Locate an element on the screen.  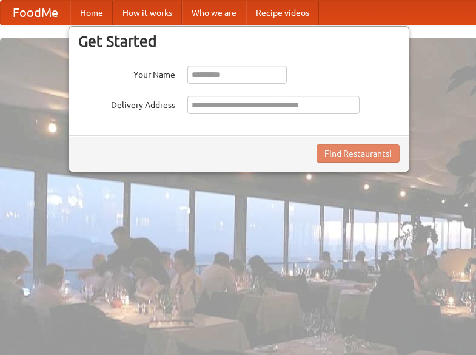
a: FoodMe is located at coordinates (35, 13).